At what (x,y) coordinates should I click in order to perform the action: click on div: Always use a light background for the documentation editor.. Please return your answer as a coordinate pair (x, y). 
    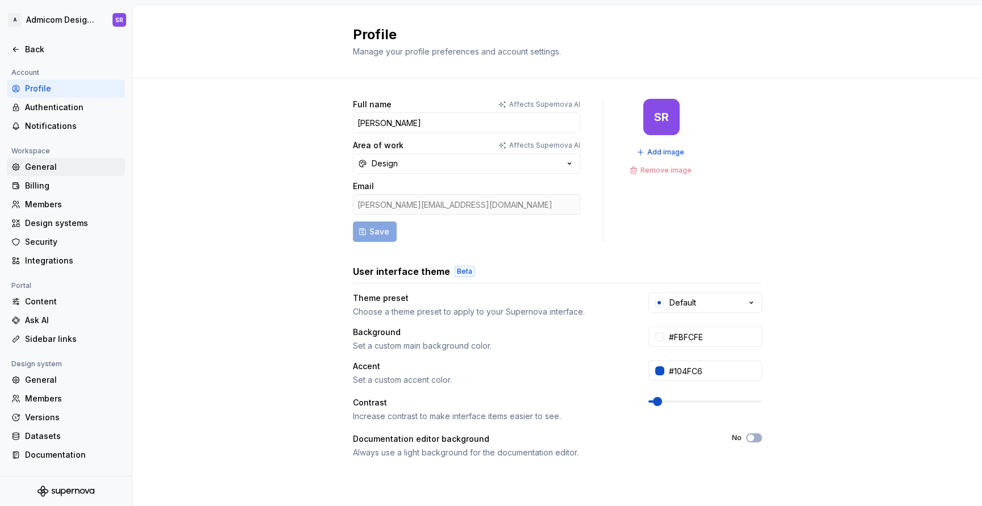
    Looking at the image, I should click on (532, 453).